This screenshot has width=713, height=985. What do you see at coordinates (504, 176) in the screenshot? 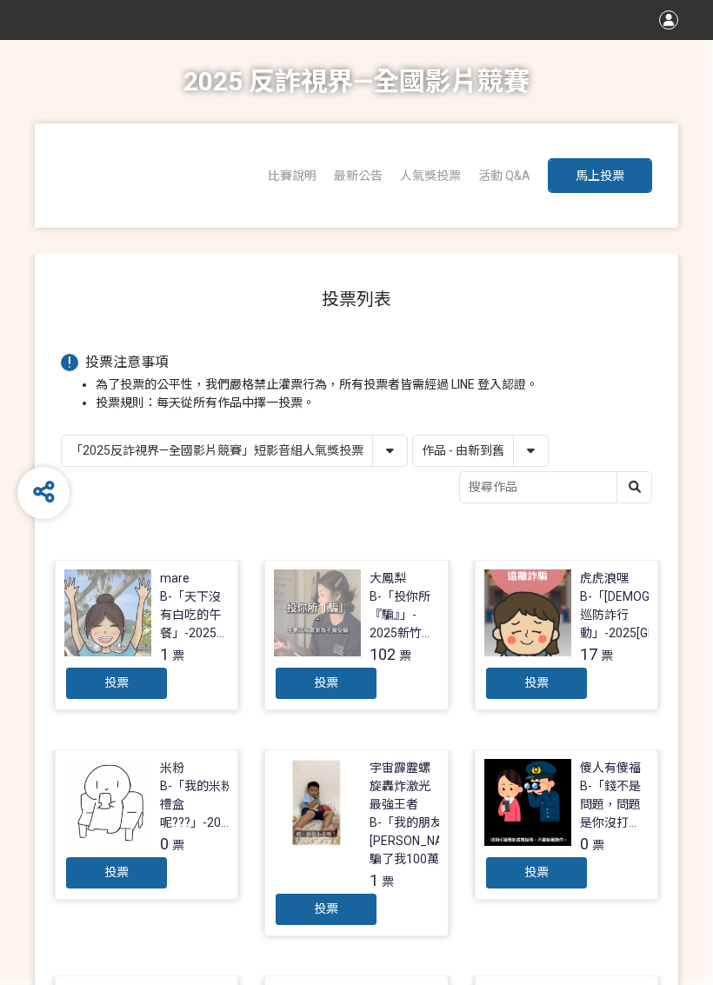
I see `a: 活動 Q&A` at bounding box center [504, 176].